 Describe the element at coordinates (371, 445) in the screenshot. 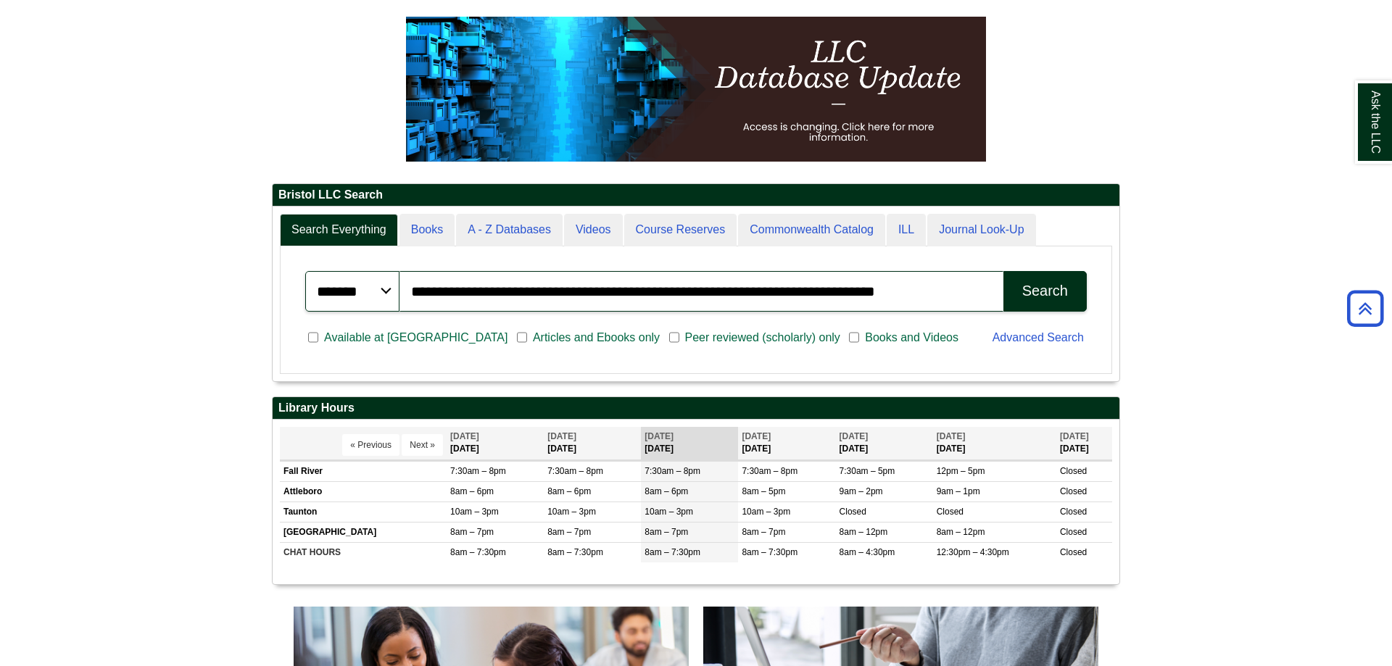

I see `button: « Previous` at that location.